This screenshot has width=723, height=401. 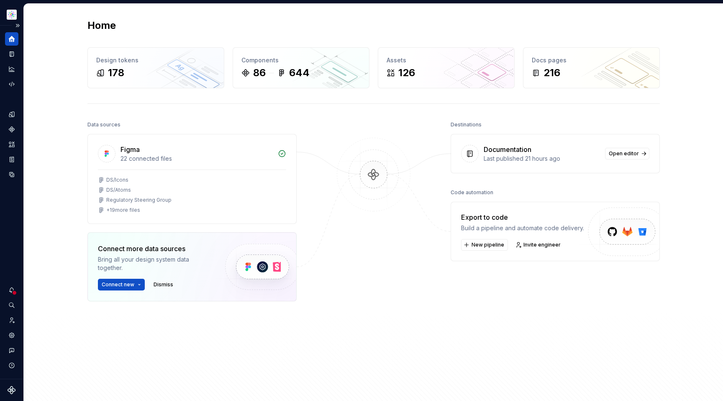 I want to click on span: Connect new, so click(x=118, y=284).